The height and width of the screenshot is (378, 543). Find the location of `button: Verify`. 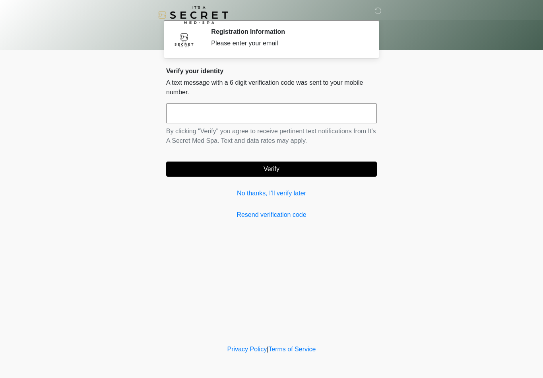

button: Verify is located at coordinates (272, 169).